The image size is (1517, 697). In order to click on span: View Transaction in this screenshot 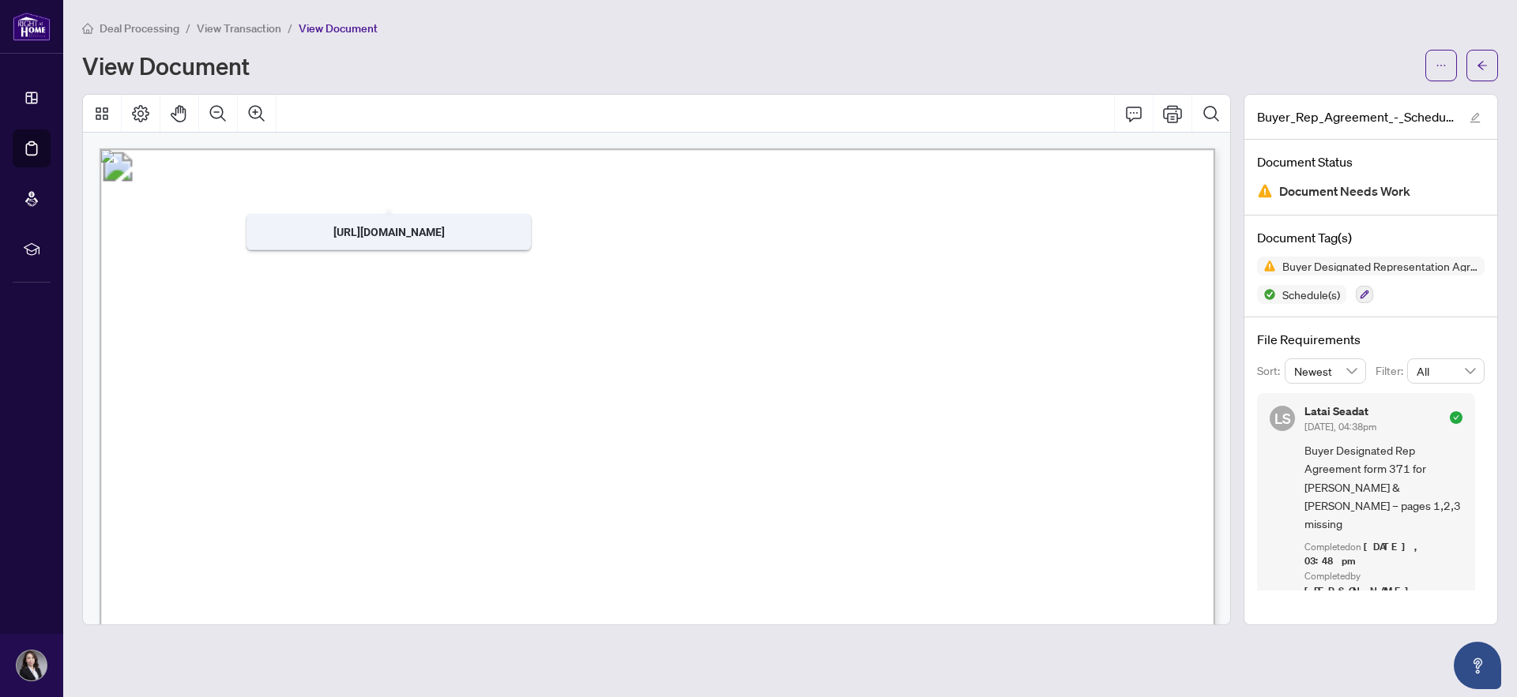, I will do `click(239, 28)`.